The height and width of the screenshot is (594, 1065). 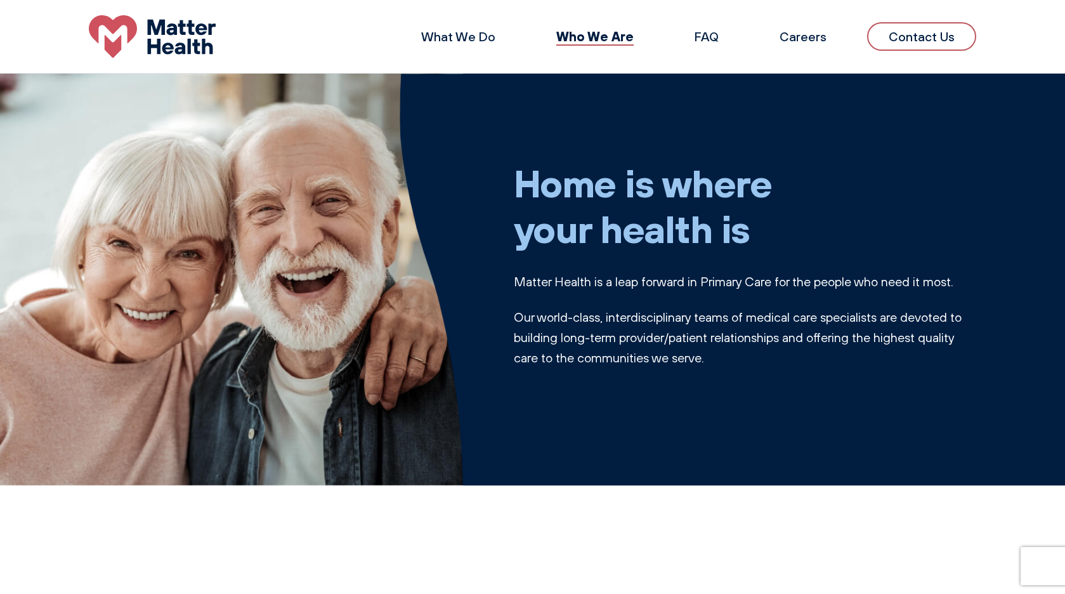 I want to click on p: Our world-class, interdisciplinary teams of medical care specialists are devoted to building long..., so click(x=745, y=337).